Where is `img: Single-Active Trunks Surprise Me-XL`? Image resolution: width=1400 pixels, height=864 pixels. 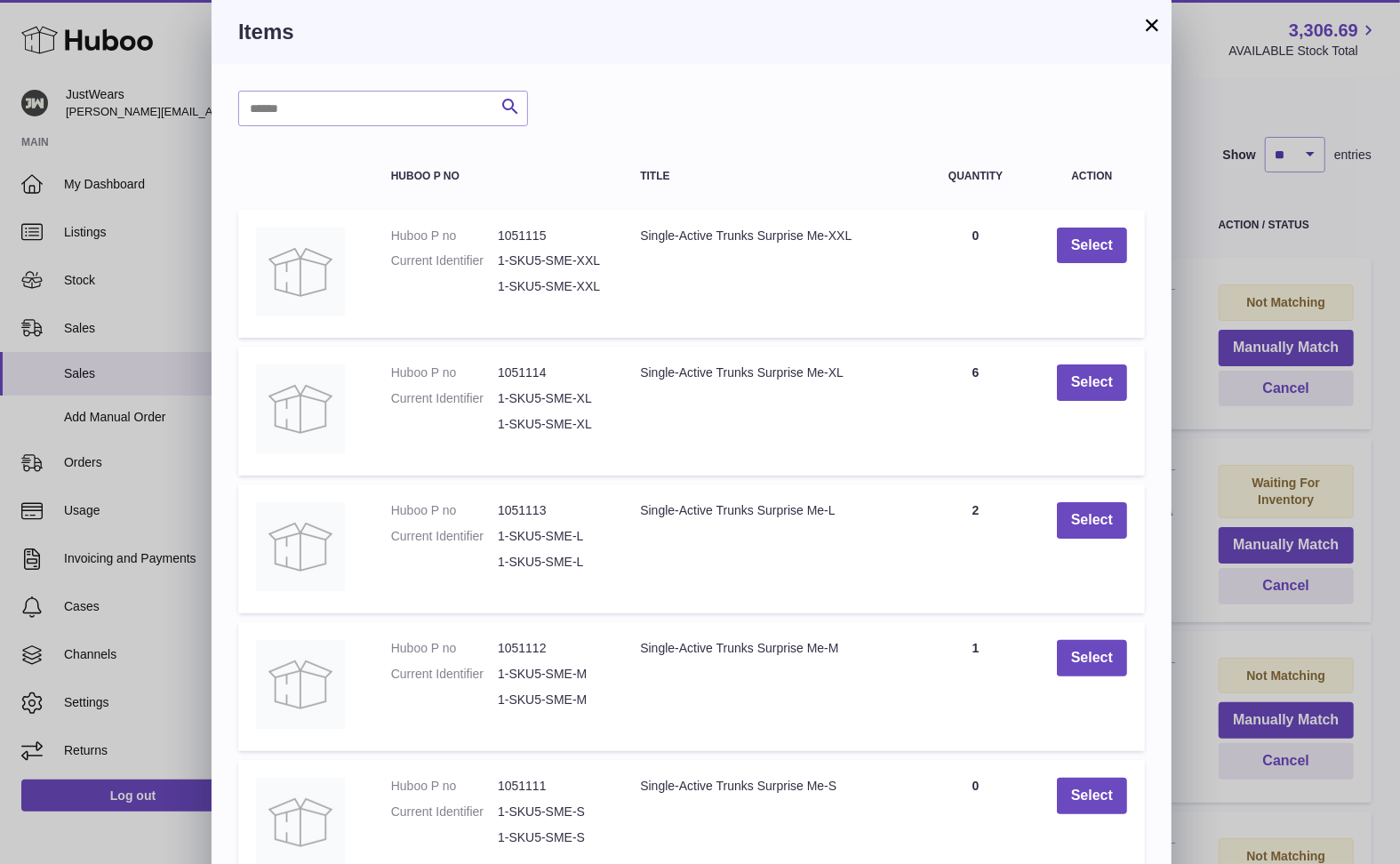
img: Single-Active Trunks Surprise Me-XL is located at coordinates (301, 409).